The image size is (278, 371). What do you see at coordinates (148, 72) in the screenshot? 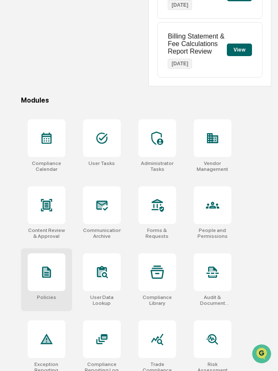
I see `button: Start new chat` at bounding box center [148, 72].